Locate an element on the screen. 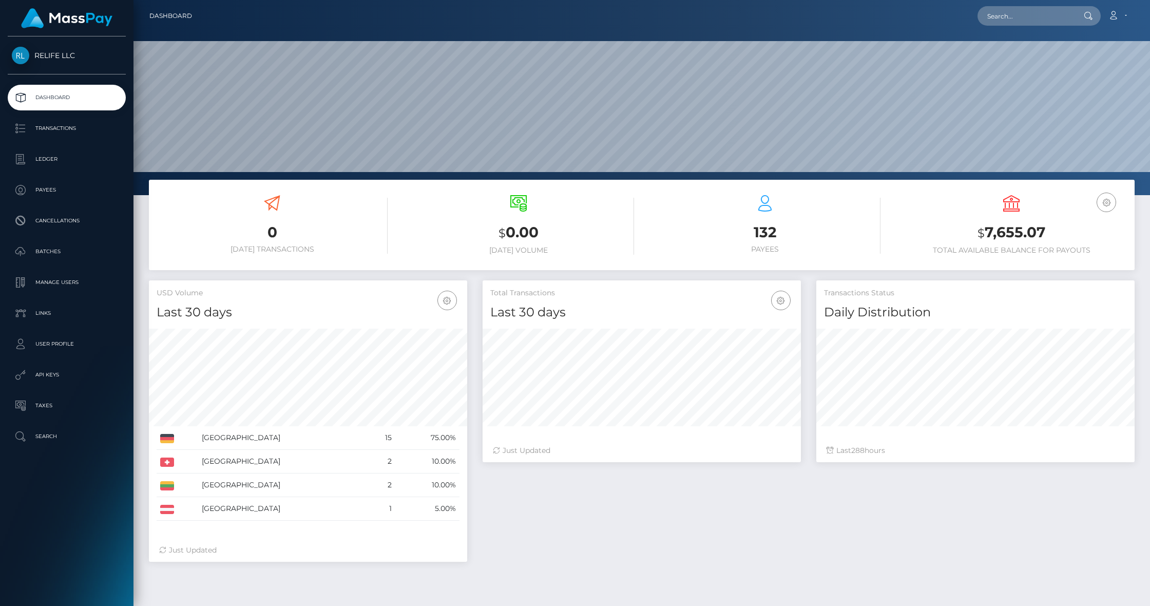 The width and height of the screenshot is (1150, 606). img: CH.png is located at coordinates (167, 462).